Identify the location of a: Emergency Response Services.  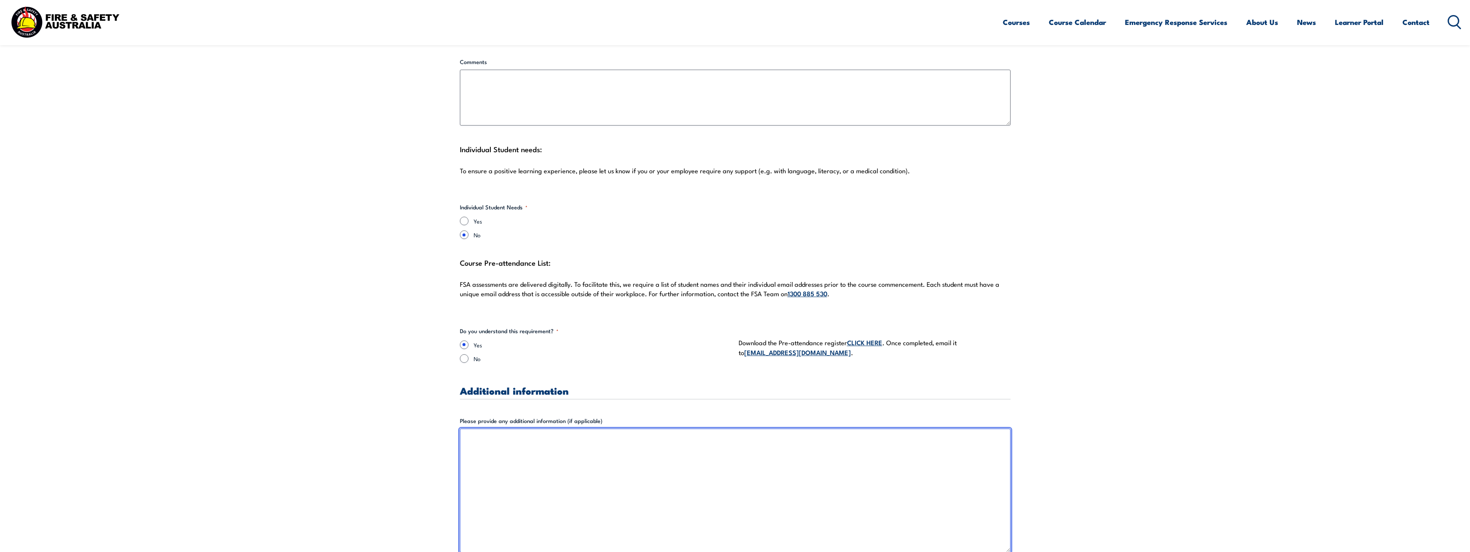
(1176, 22).